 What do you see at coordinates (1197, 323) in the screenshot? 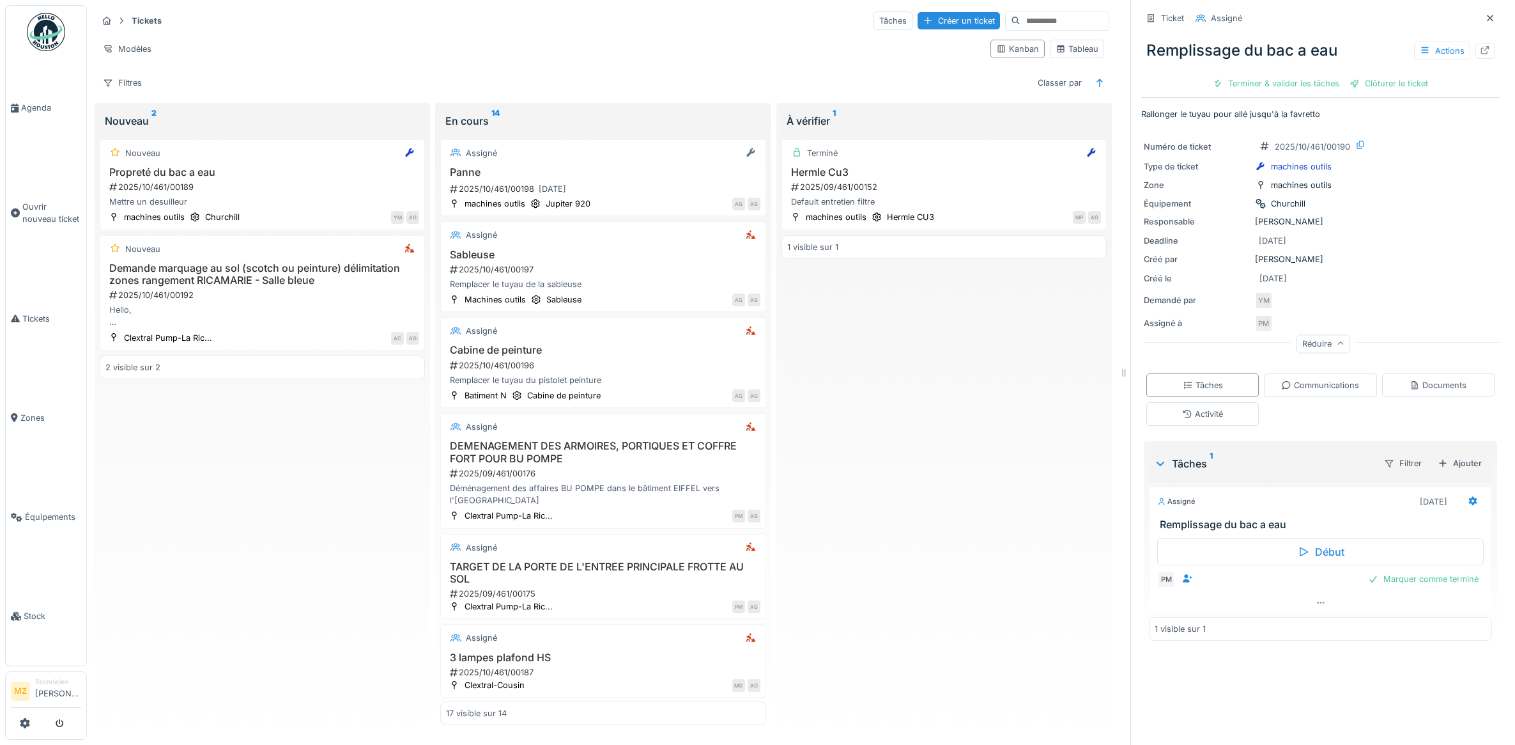
I see `div: Assigné à` at bounding box center [1197, 323].